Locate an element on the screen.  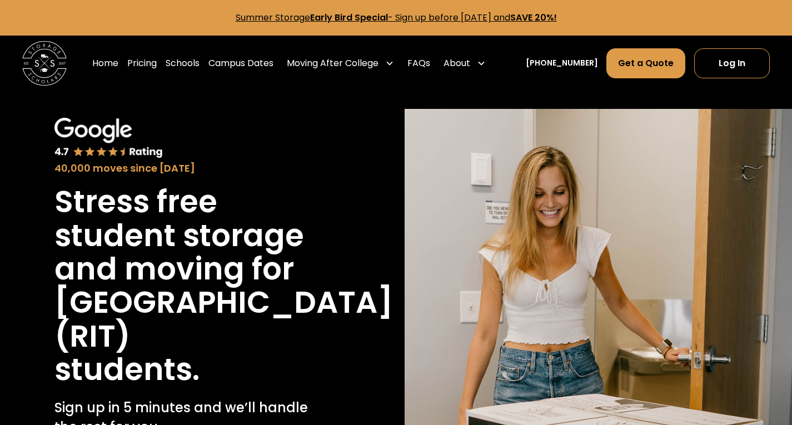
a: home is located at coordinates (44, 63).